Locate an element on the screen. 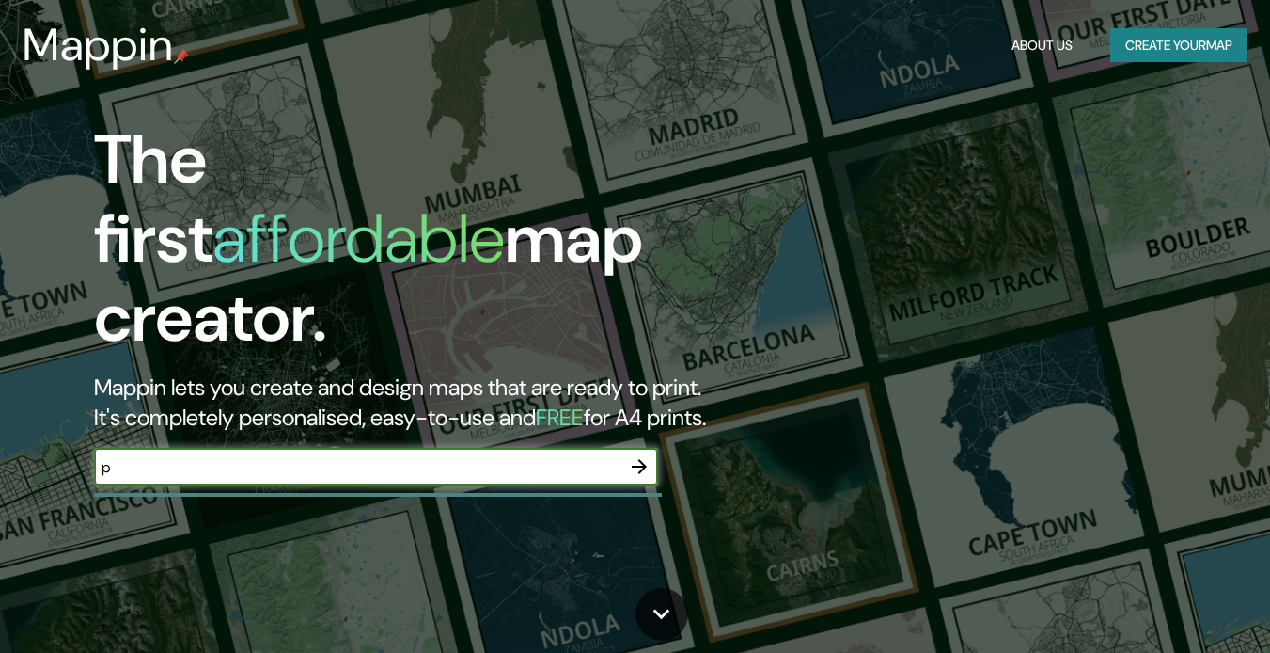  button: About Us is located at coordinates (1042, 45).